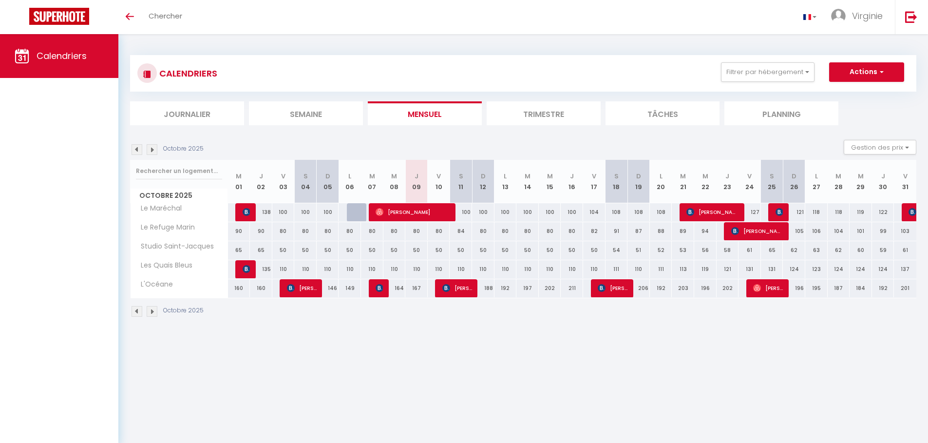  Describe the element at coordinates (868, 16) in the screenshot. I see `span: Virginie` at that location.